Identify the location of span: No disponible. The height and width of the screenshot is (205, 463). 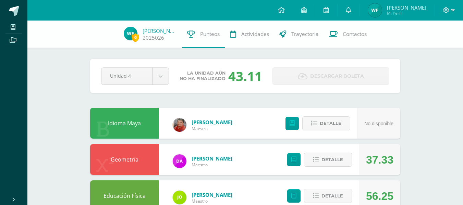
(379, 124).